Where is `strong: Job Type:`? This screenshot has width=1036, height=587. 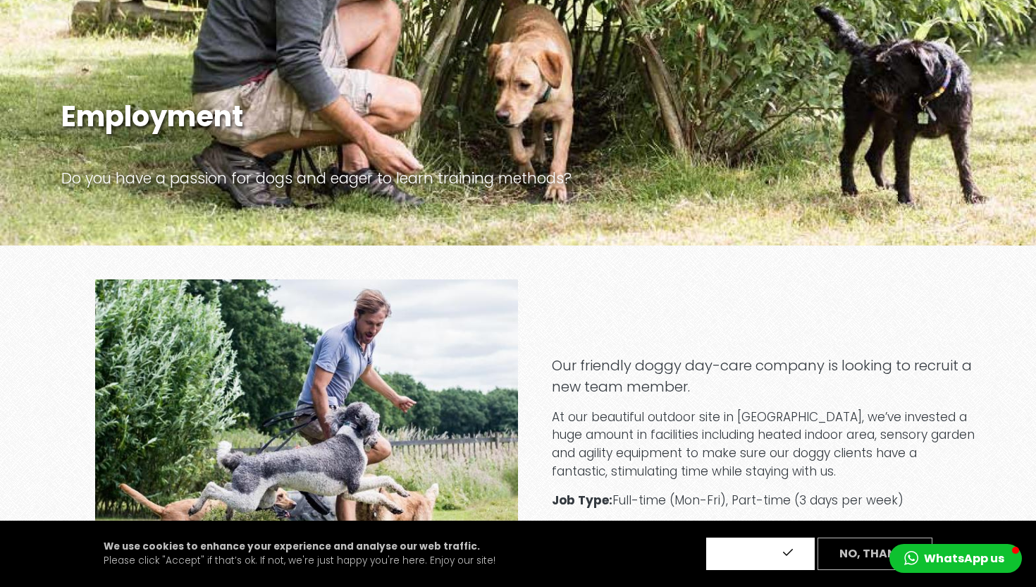
strong: Job Type: is located at coordinates (582, 500).